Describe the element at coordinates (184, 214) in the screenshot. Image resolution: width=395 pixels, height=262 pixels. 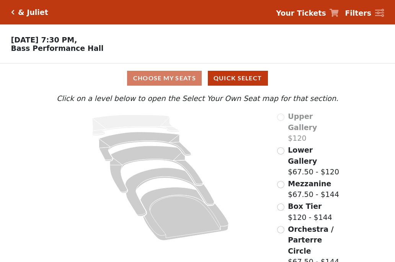
I see `path: Orchestra / Parterre Circle - Seats Available: 35` at that location.